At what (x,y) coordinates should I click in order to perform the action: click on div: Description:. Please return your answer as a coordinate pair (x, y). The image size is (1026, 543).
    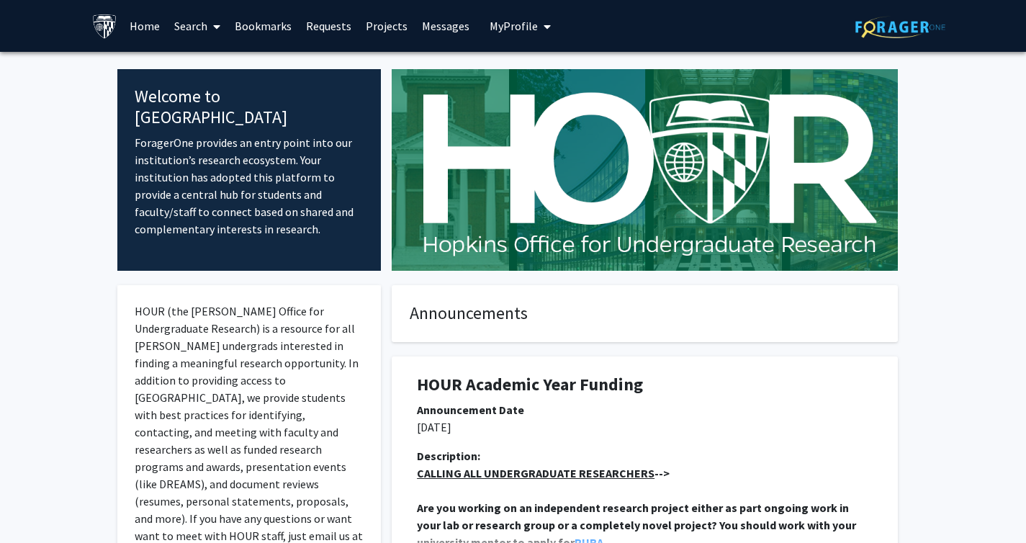
    Looking at the image, I should click on (644, 456).